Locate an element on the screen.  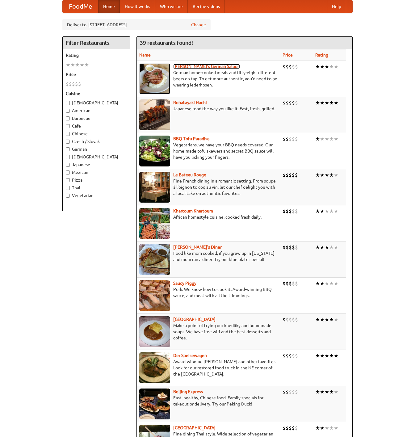
b: Saucy Piggy is located at coordinates (185, 283).